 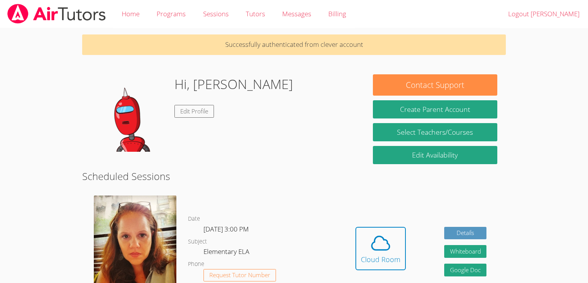 I want to click on a: Google Doc, so click(x=466, y=270).